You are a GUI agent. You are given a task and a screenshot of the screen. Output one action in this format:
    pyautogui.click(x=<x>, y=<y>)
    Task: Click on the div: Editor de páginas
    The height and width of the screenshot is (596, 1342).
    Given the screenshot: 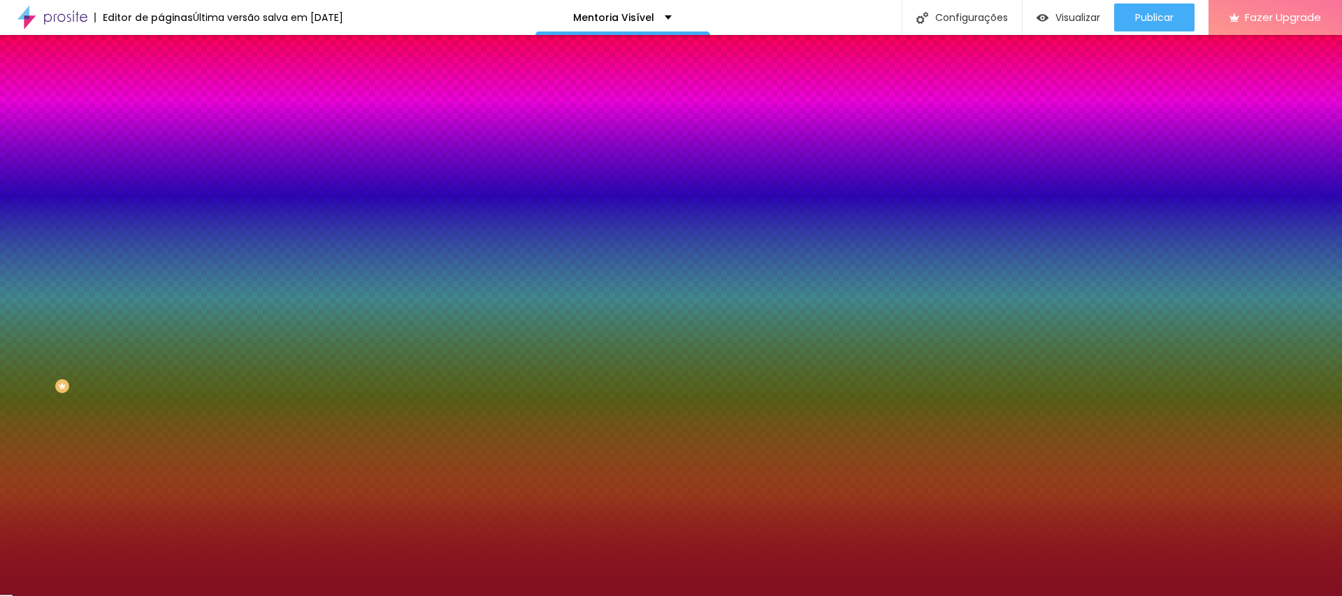 What is the action you would take?
    pyautogui.click(x=143, y=17)
    